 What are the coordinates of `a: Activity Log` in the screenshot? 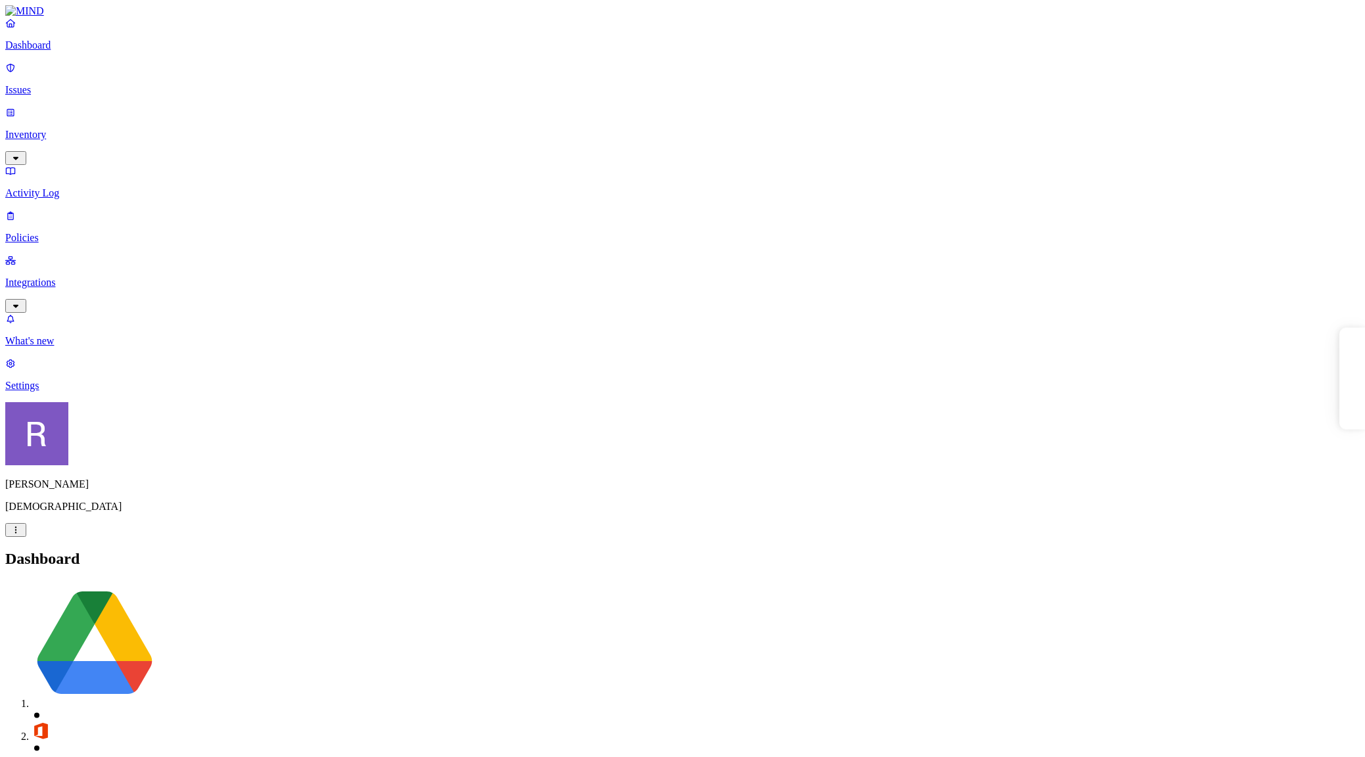 It's located at (682, 182).